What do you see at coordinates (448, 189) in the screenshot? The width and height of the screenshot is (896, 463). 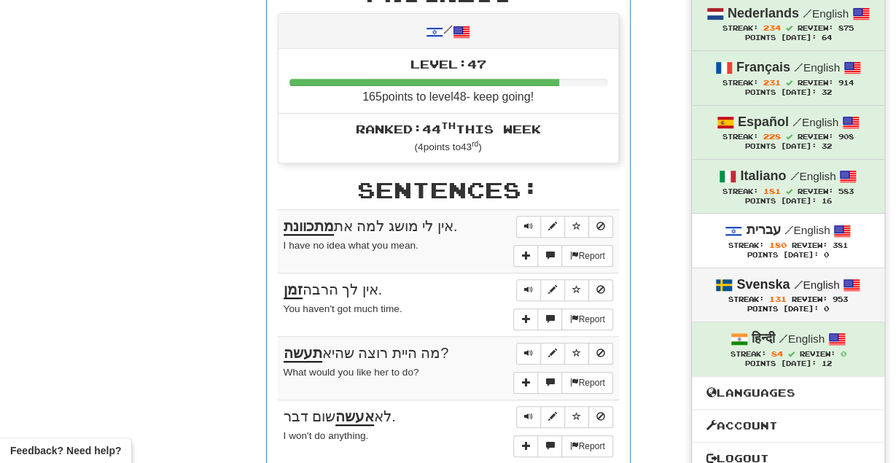 I see `h2: Sentences:` at bounding box center [448, 189].